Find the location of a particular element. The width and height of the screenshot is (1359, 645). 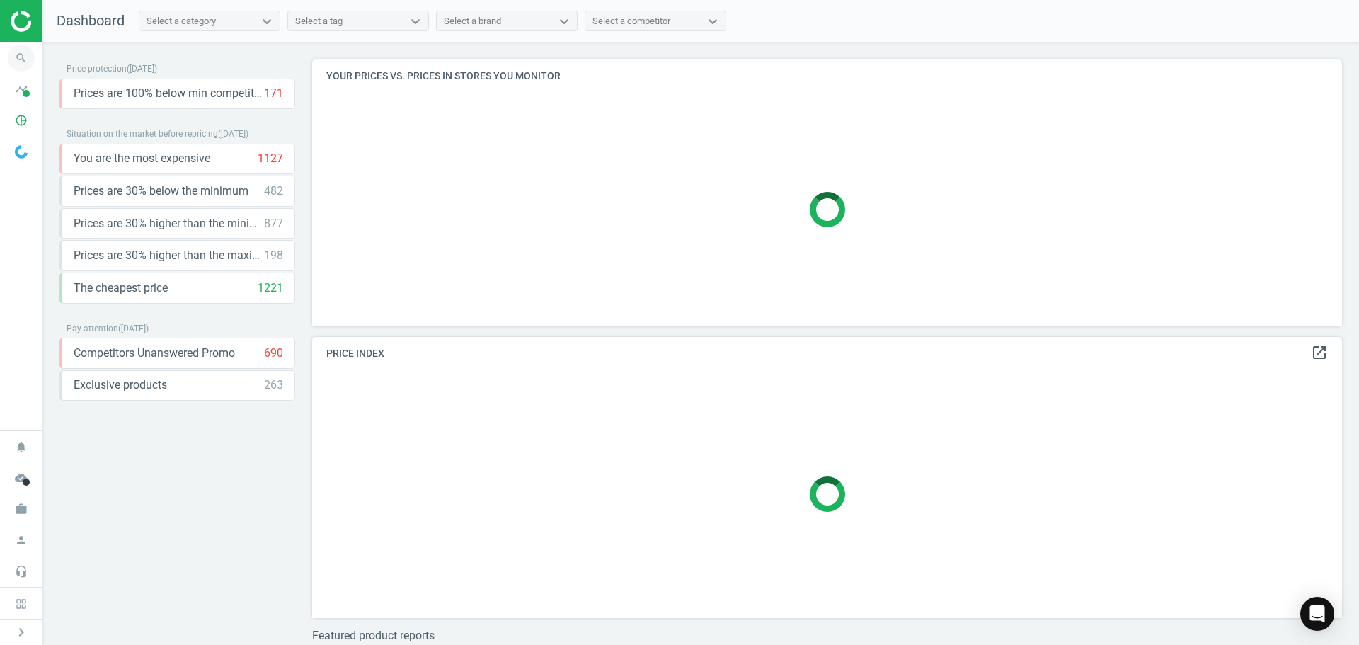

span: Prices are 30% higher than the minimum is located at coordinates (168, 224).